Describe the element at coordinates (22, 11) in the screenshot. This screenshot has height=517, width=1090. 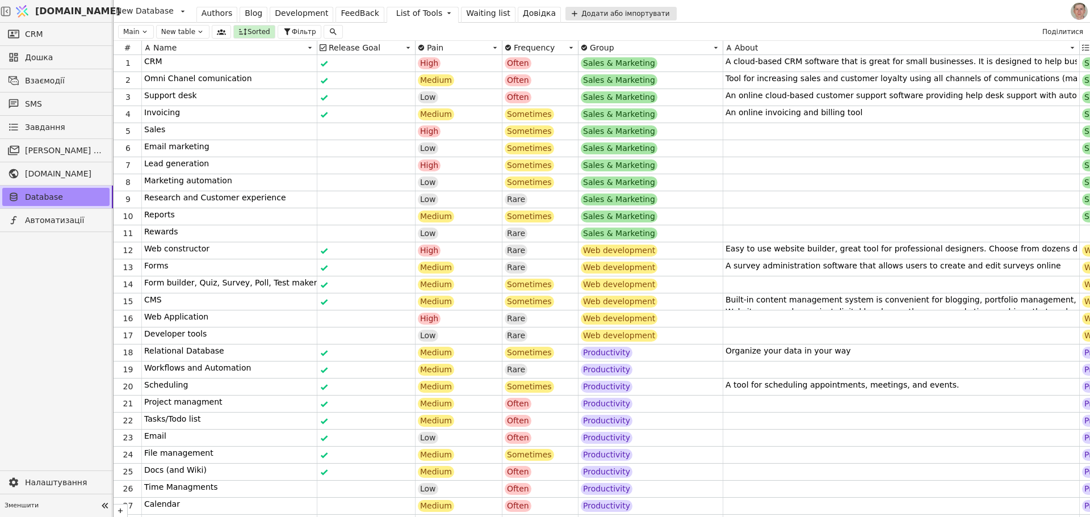
I see `img: Logo` at that location.